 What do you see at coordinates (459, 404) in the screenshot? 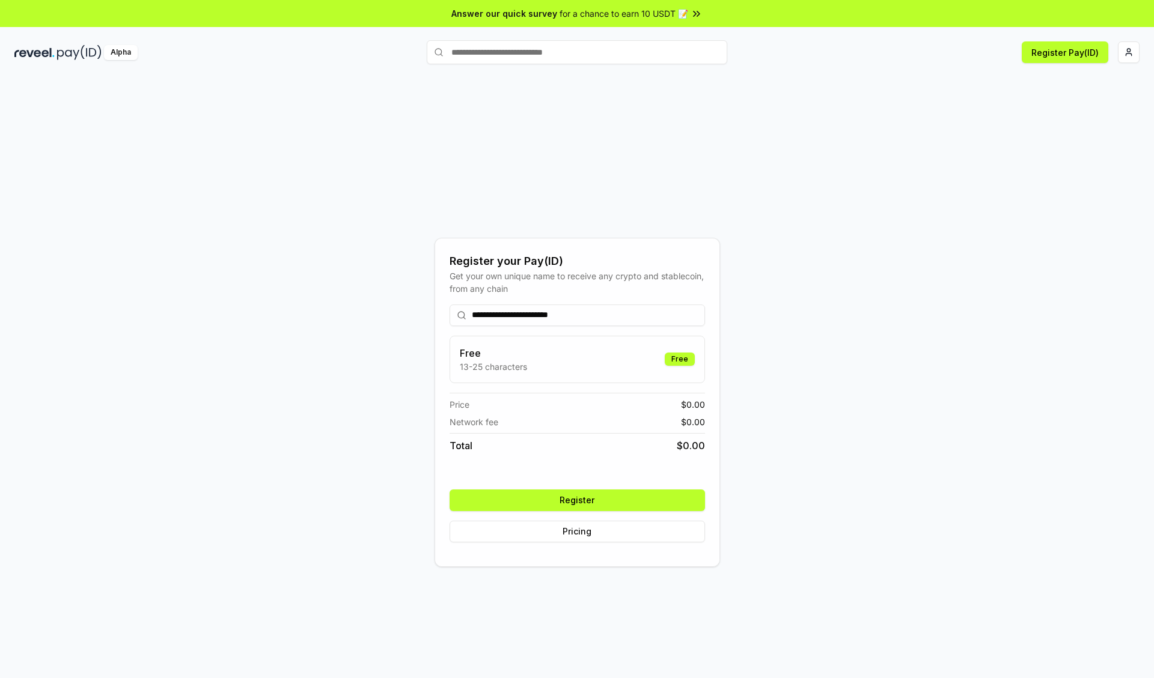
I see `span: Price` at bounding box center [459, 404].